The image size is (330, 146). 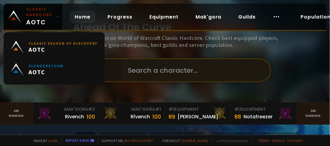 I want to click on a: Progress, so click(x=120, y=17).